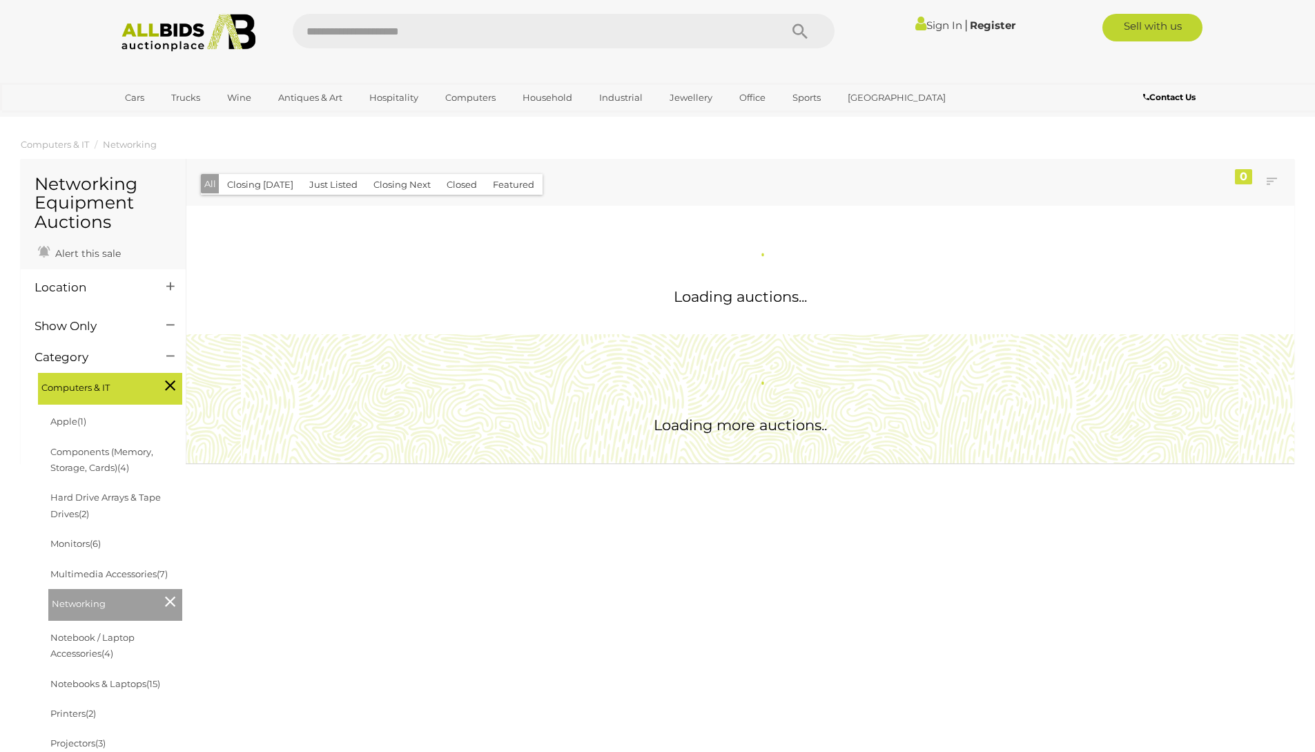 This screenshot has height=752, width=1315. Describe the element at coordinates (109, 574) in the screenshot. I see `a: Multimedia Accessories(7)` at that location.